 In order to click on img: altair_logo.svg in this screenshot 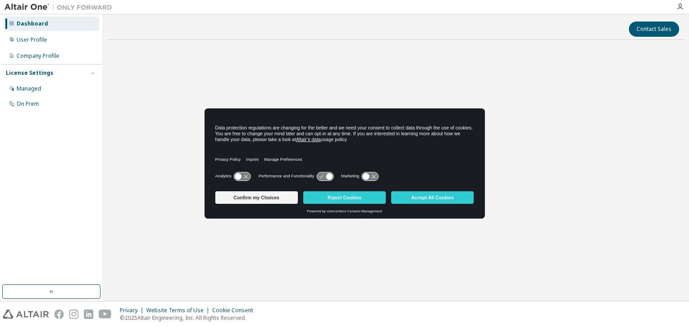, I will do `click(26, 314)`.